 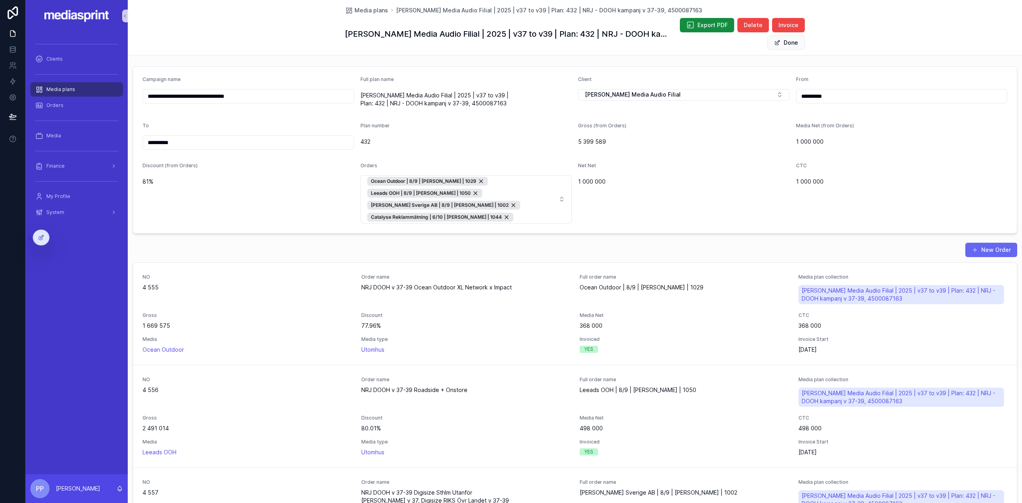 What do you see at coordinates (55, 212) in the screenshot?
I see `span: System` at bounding box center [55, 212].